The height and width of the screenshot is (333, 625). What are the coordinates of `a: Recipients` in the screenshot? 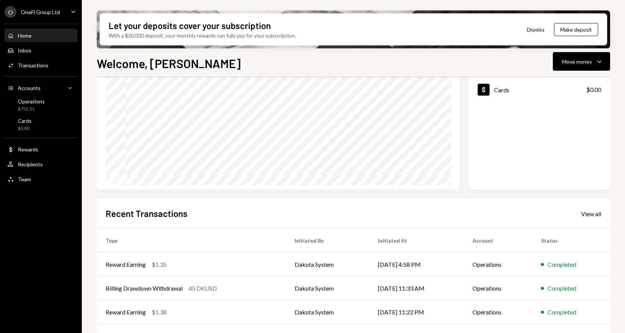 It's located at (41, 164).